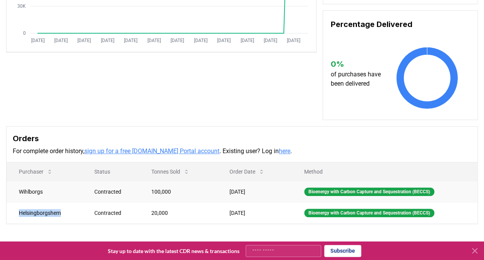 The width and height of the screenshot is (484, 260). What do you see at coordinates (358, 79) in the screenshot?
I see `p: of purchases have been delivered` at bounding box center [358, 79].